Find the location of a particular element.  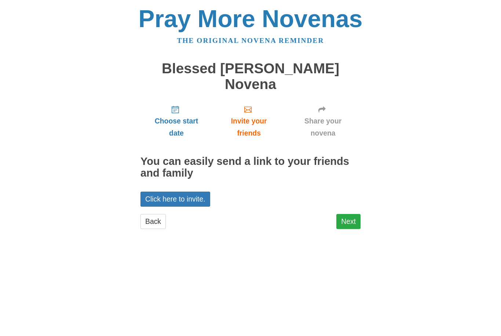

span: Share your novena is located at coordinates (323, 127).